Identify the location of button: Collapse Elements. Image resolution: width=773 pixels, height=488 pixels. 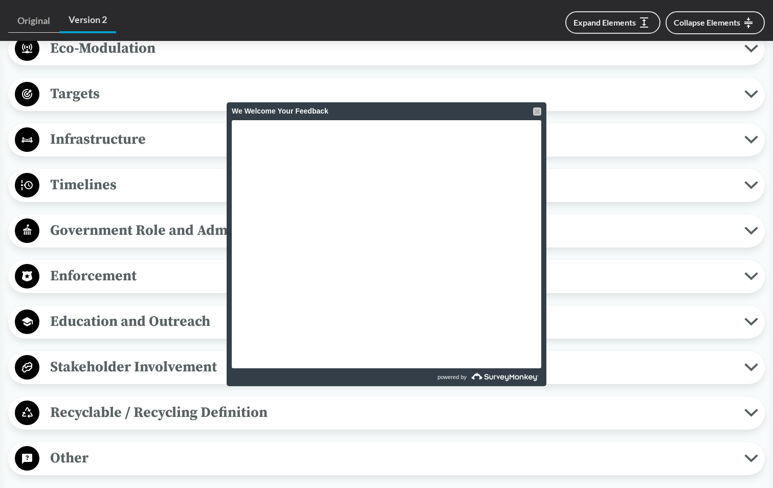
(715, 23).